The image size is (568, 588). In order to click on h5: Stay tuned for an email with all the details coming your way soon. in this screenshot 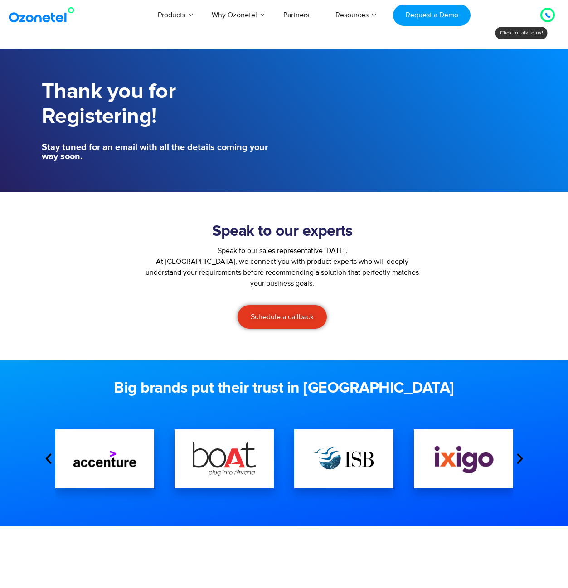, I will do `click(161, 152)`.